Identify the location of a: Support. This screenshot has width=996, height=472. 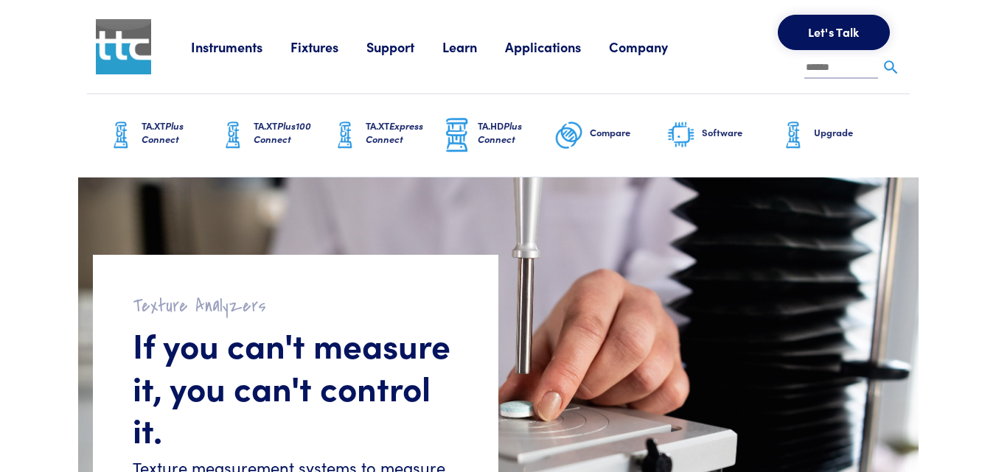
(404, 46).